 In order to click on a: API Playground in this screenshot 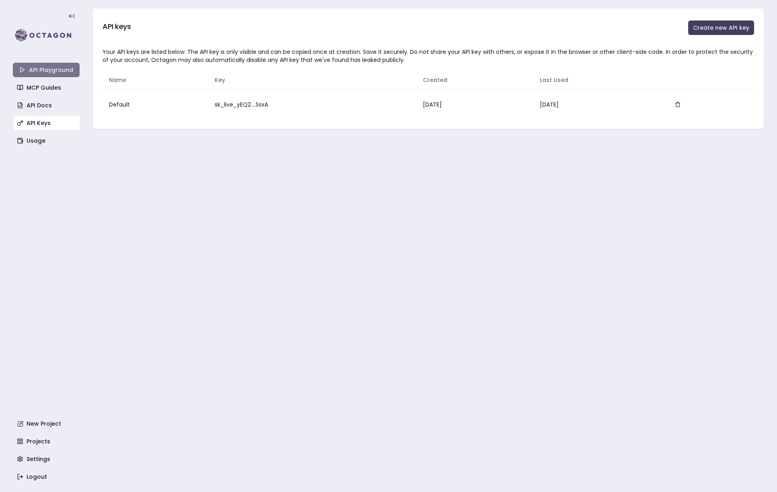, I will do `click(46, 70)`.